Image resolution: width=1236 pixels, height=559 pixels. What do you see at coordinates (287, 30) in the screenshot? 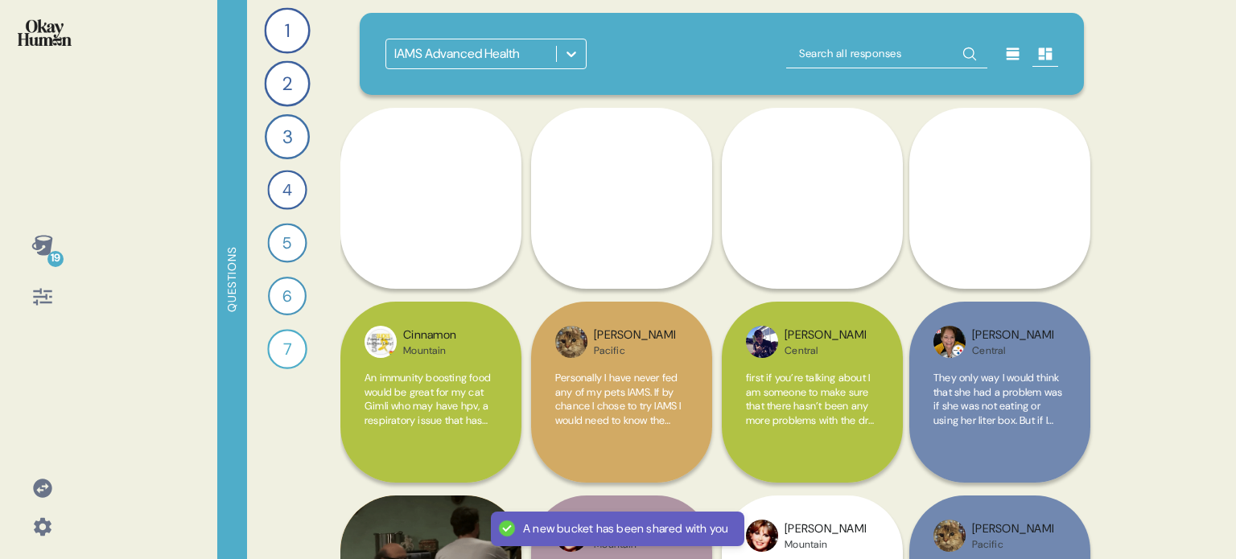
I see `div: 1` at bounding box center [287, 30].